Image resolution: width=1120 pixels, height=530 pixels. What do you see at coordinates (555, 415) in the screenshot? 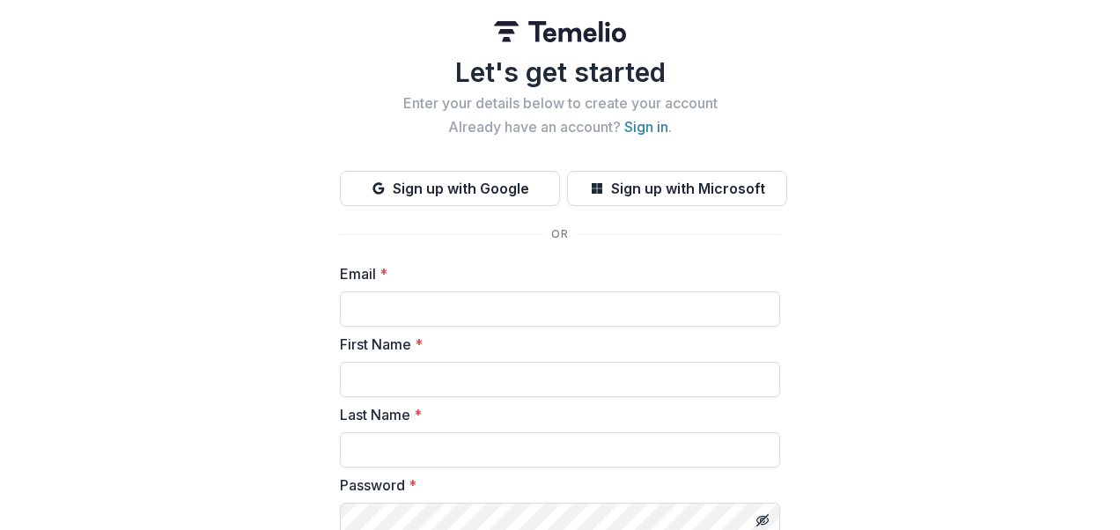
I see `label: Last Name` at bounding box center [555, 415].